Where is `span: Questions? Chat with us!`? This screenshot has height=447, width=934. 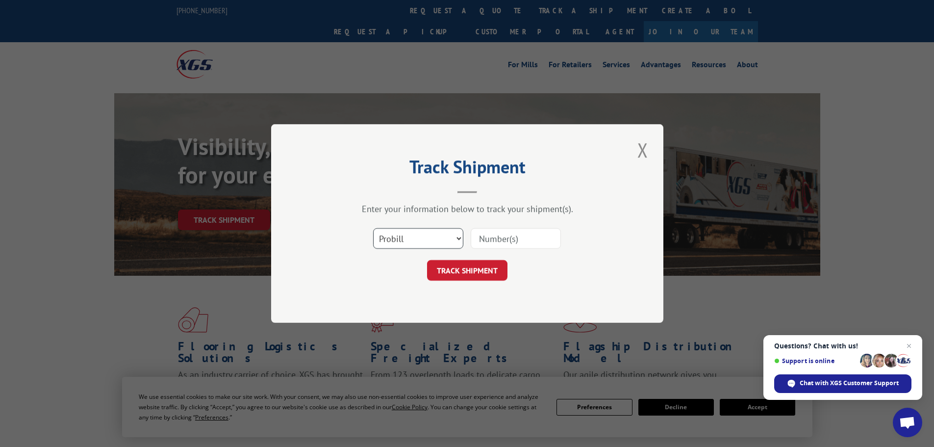
span: Questions? Chat with us! is located at coordinates (843, 346).